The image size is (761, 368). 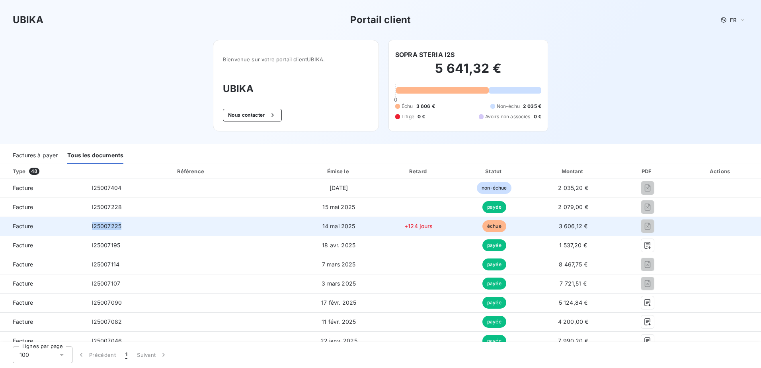 I want to click on div: Factures à payer, so click(x=35, y=156).